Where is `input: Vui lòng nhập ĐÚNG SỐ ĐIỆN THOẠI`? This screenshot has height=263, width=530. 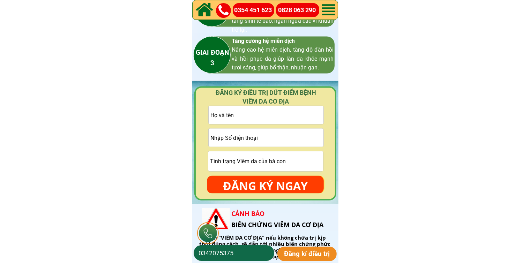 input: Vui lòng nhập ĐÚNG SỐ ĐIỆN THOẠI is located at coordinates (266, 138).